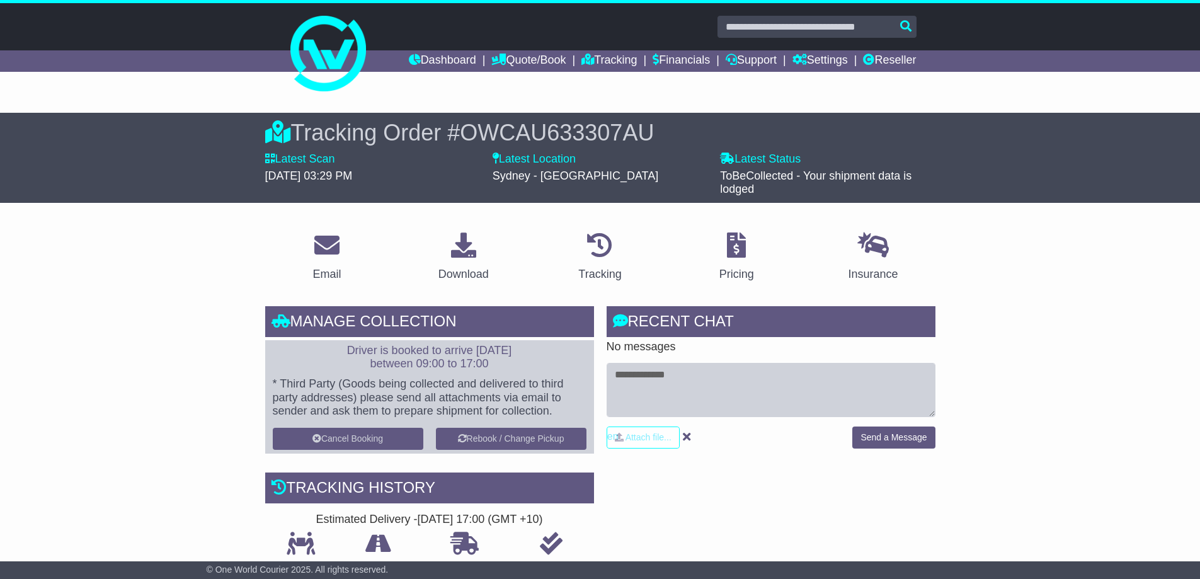  What do you see at coordinates (464, 258) in the screenshot?
I see `a: Download` at bounding box center [464, 258].